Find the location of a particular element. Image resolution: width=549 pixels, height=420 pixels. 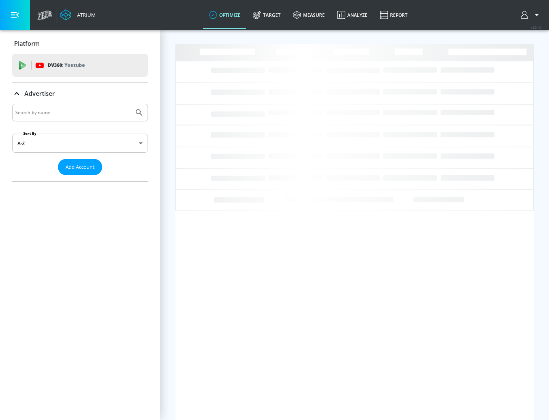

div: Platform is located at coordinates (80, 43).